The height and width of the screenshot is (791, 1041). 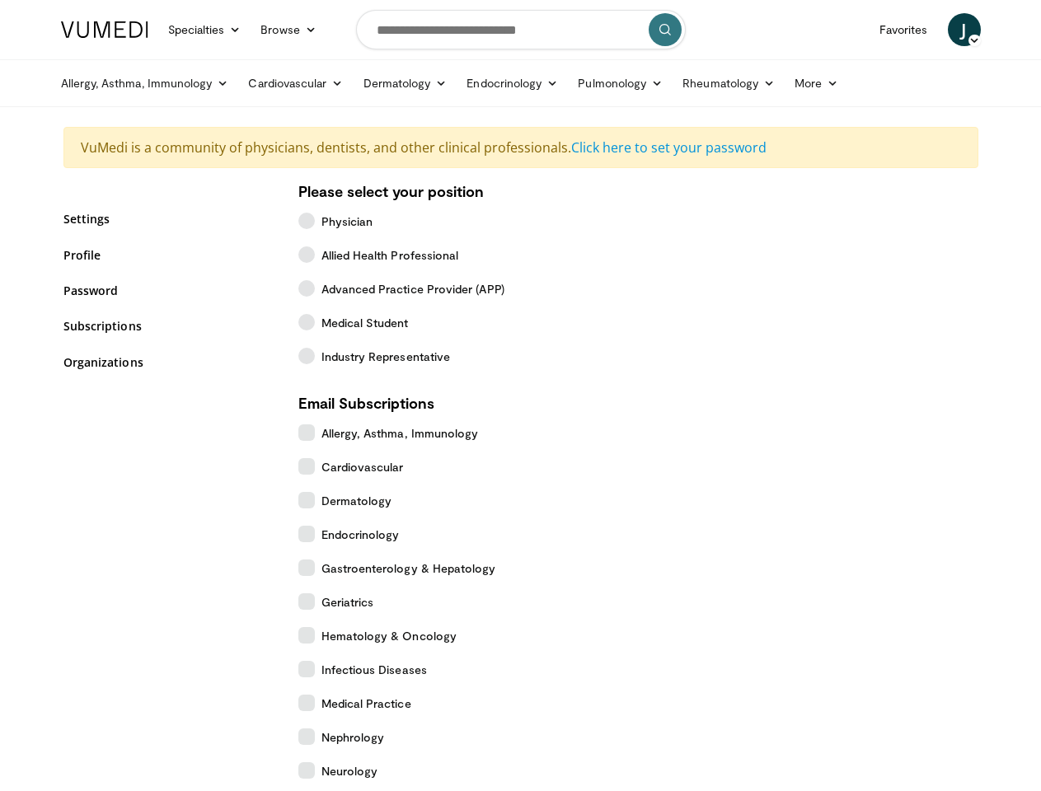 I want to click on a: Endocrinology, so click(x=512, y=83).